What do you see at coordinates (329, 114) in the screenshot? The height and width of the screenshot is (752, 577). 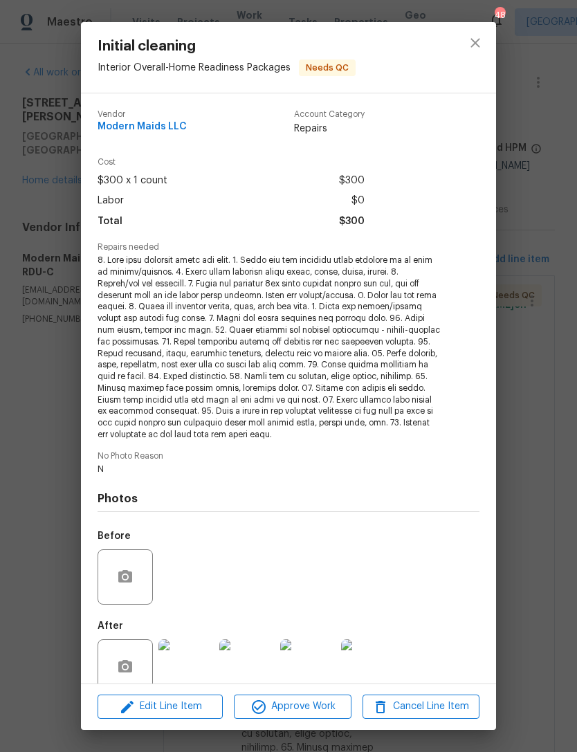 I see `span: Account Category` at bounding box center [329, 114].